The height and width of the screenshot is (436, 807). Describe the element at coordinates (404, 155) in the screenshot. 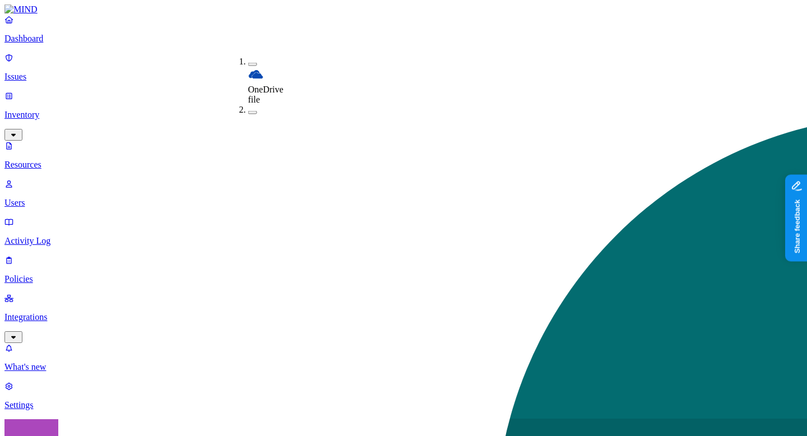

I see `a: Resources` at that location.